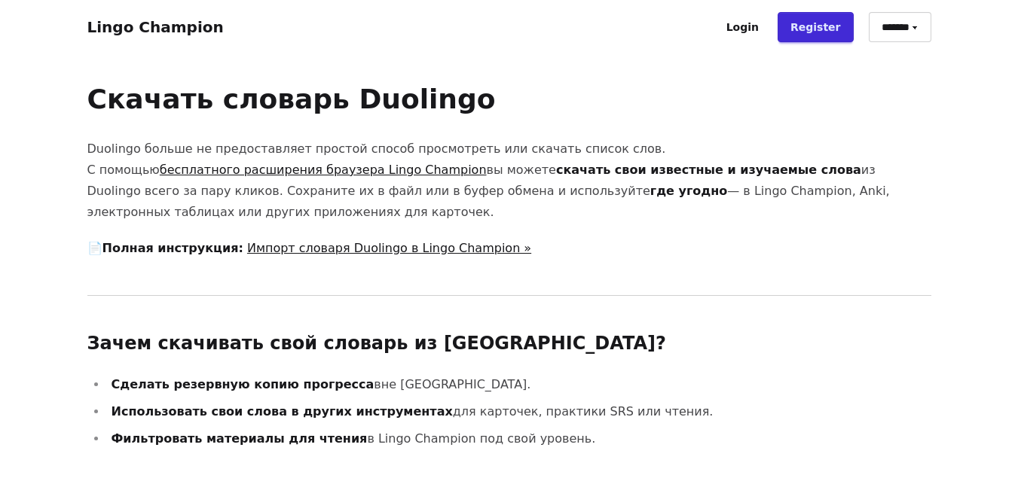 The height and width of the screenshot is (481, 1018). I want to click on a: Lingo Champion, so click(155, 27).